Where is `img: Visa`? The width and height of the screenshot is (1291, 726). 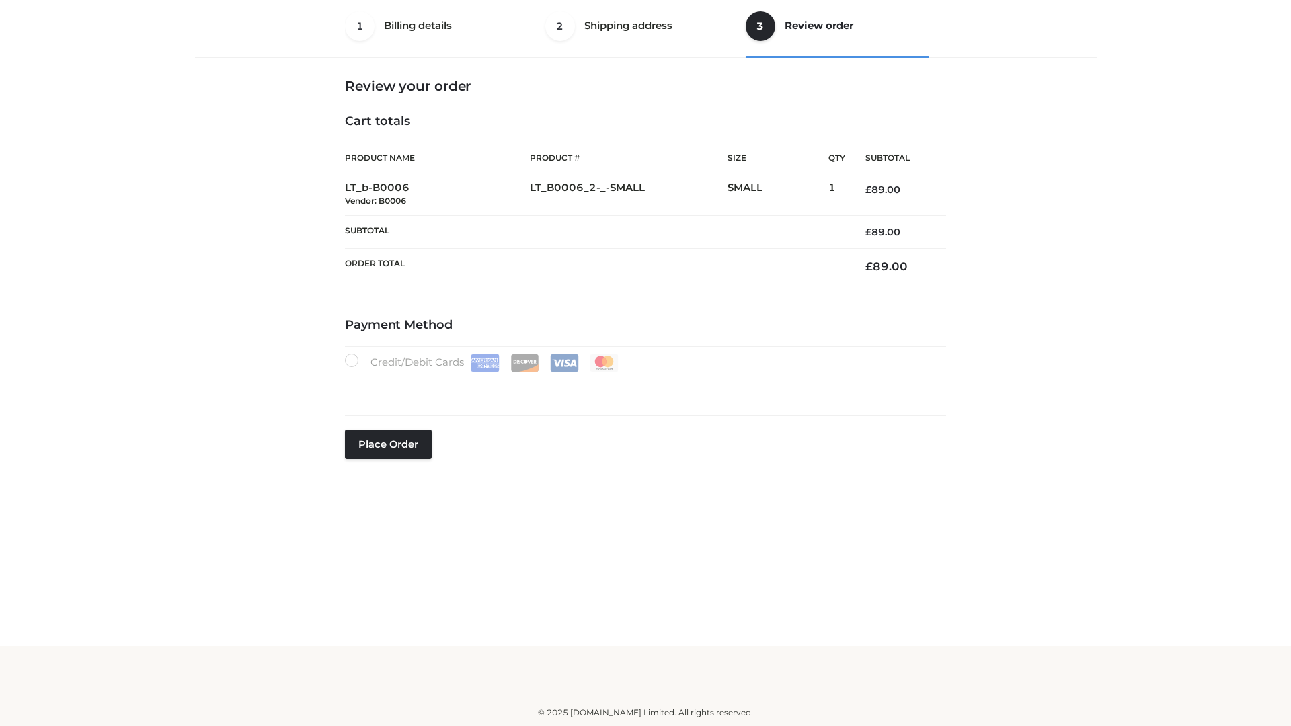
img: Visa is located at coordinates (564, 363).